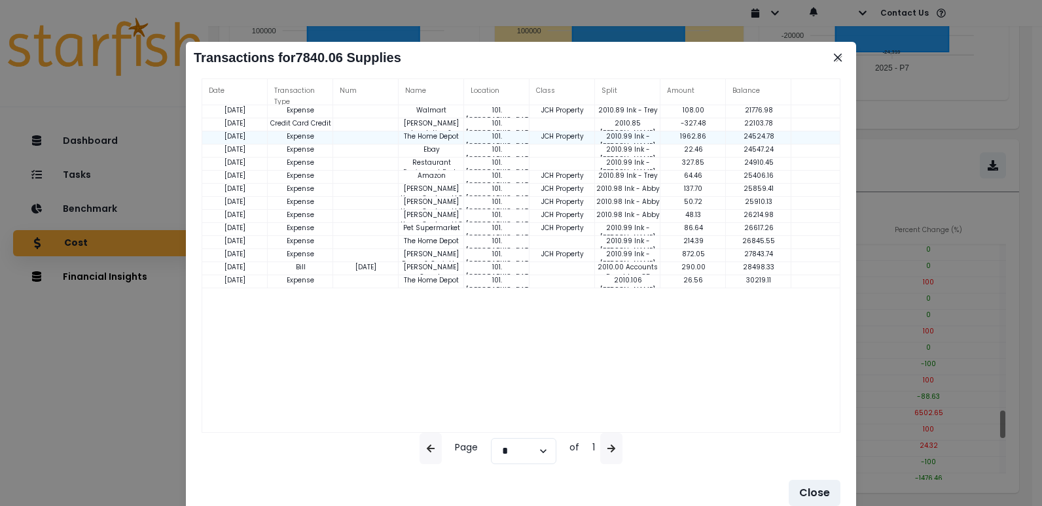 Image resolution: width=1042 pixels, height=506 pixels. I want to click on p: Credit Card Credit, so click(300, 123).